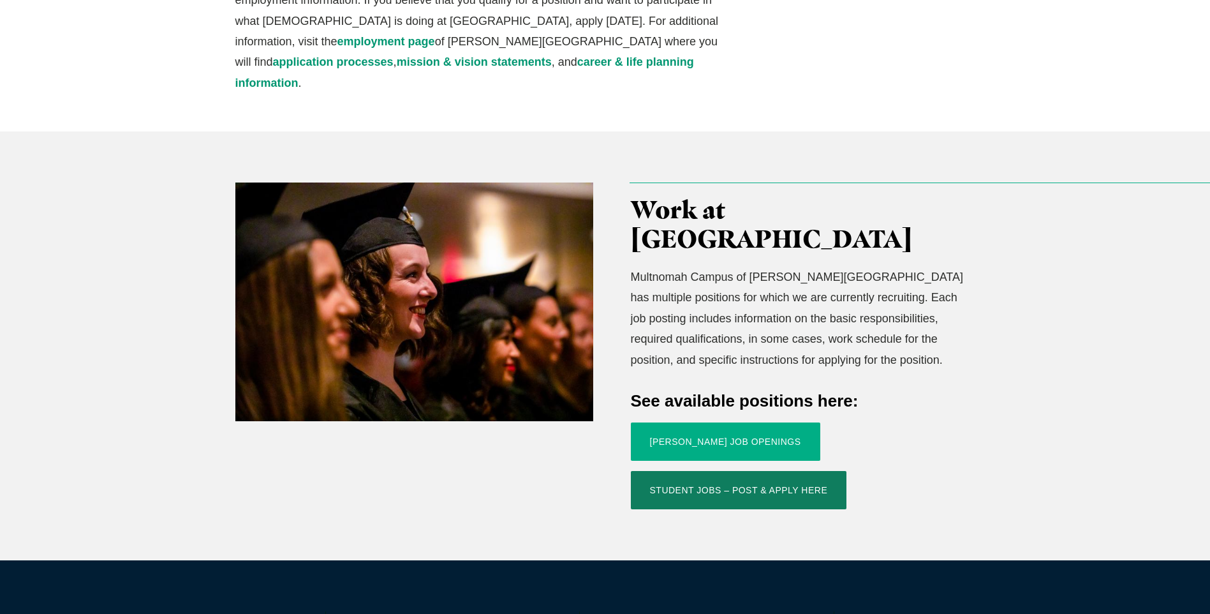  I want to click on a: application processes, so click(333, 62).